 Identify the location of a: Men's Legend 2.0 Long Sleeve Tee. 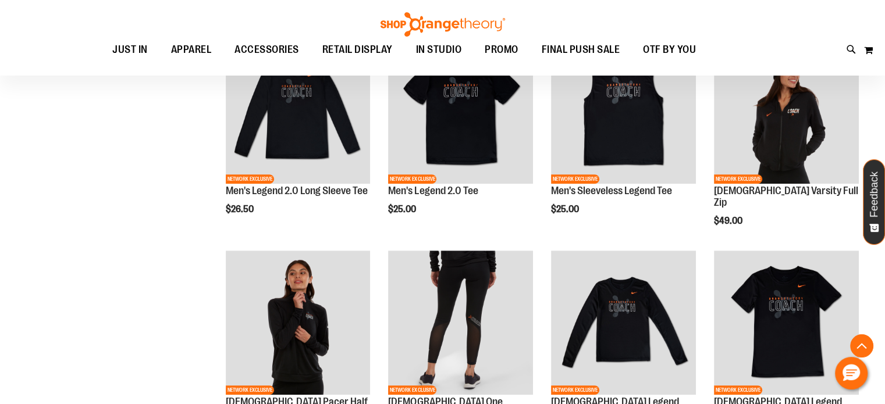
(297, 191).